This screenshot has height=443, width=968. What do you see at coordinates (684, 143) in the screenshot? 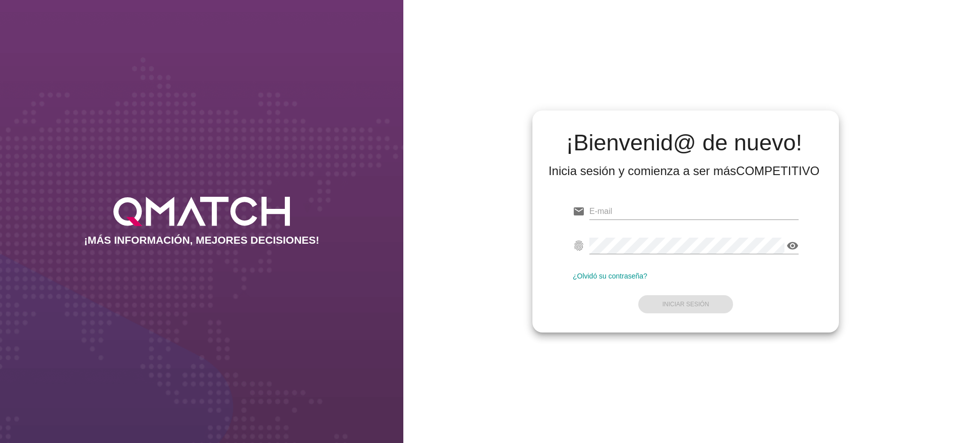
I see `h2: ¡Bienvenid@ de nuevo!` at bounding box center [684, 143].